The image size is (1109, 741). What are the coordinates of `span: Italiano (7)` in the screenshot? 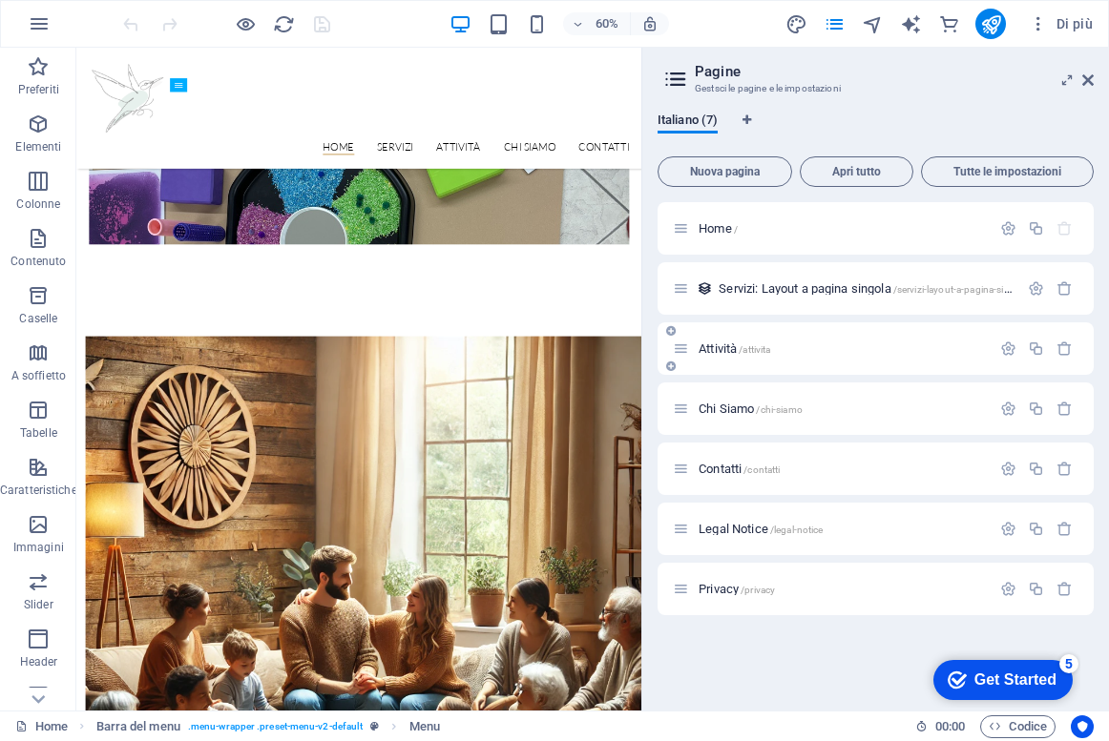 It's located at (687, 122).